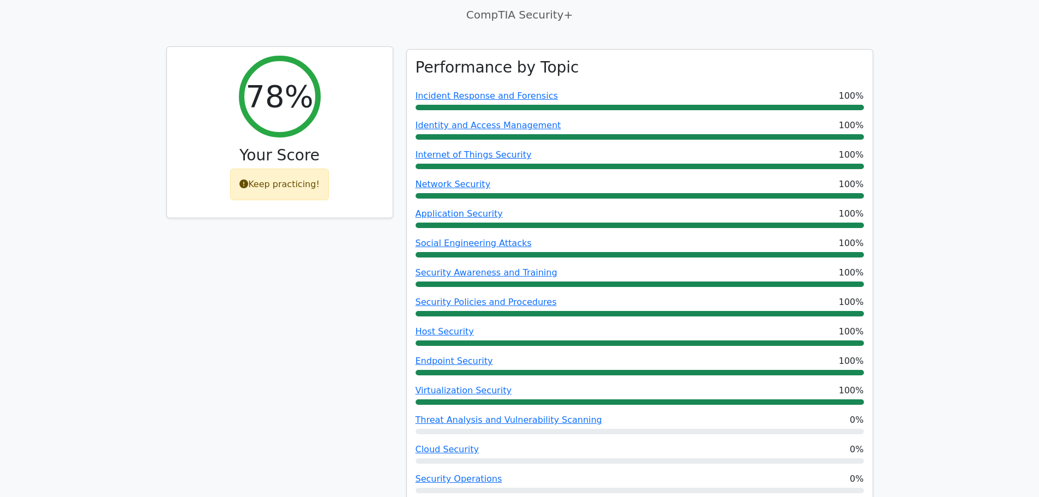 This screenshot has width=1039, height=497. I want to click on a: Security Policies and Procedures, so click(486, 302).